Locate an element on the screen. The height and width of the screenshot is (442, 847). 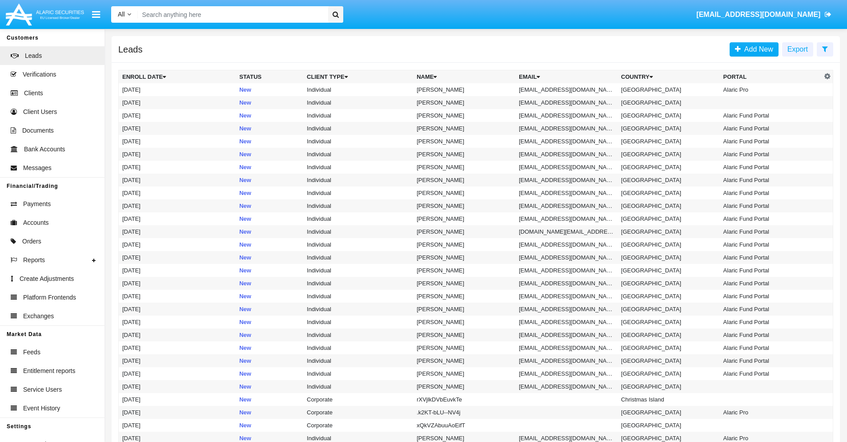
span: Clients is located at coordinates (33, 93).